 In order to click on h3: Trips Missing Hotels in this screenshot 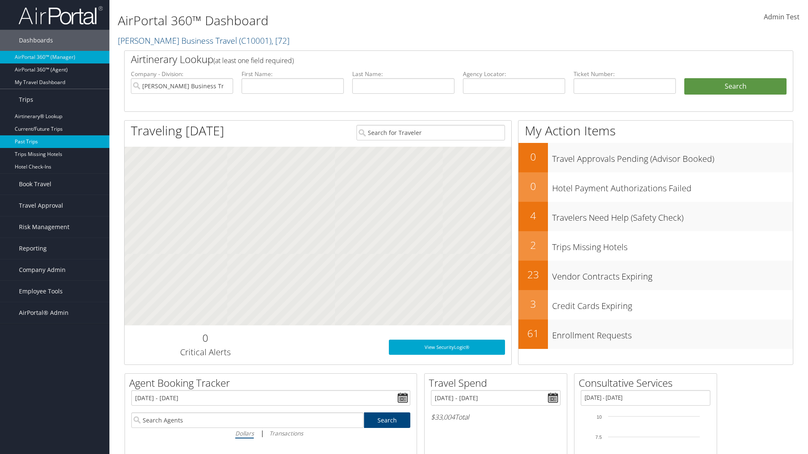, I will do `click(672, 245)`.